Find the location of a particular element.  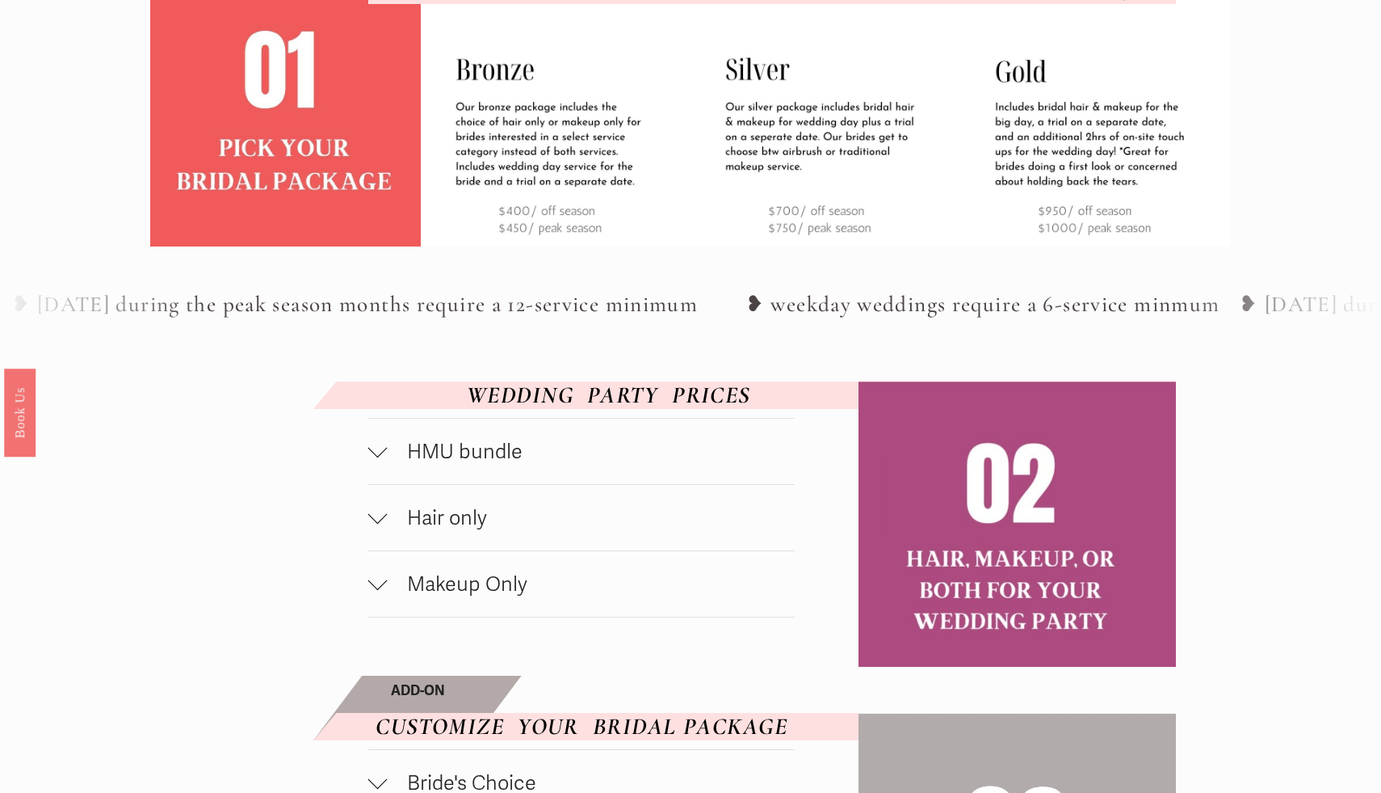

strong: ADD-ON is located at coordinates (418, 690).